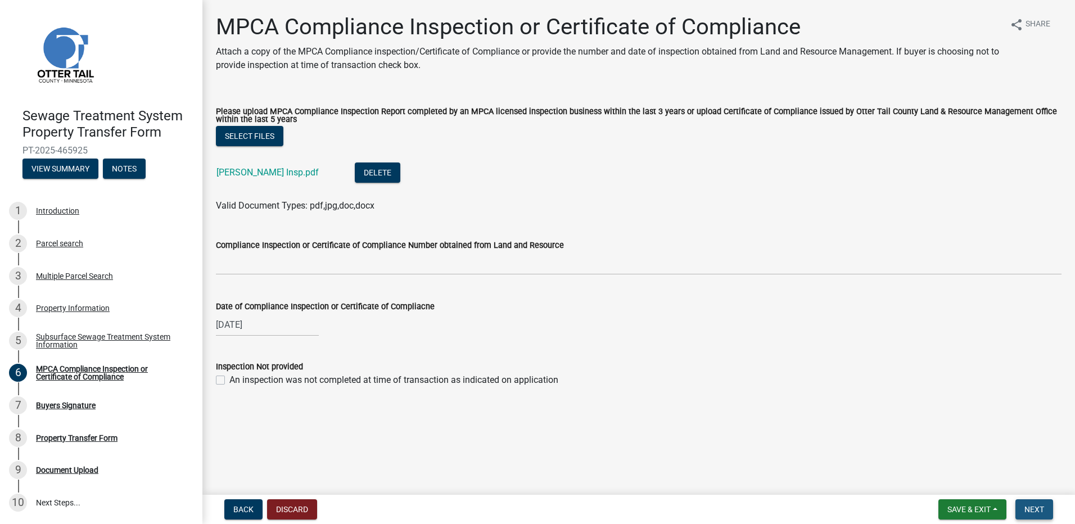  I want to click on label: Please upload MPCA Compliance Inspection Report completed by an MPCA licensed inspection business..., so click(639, 116).